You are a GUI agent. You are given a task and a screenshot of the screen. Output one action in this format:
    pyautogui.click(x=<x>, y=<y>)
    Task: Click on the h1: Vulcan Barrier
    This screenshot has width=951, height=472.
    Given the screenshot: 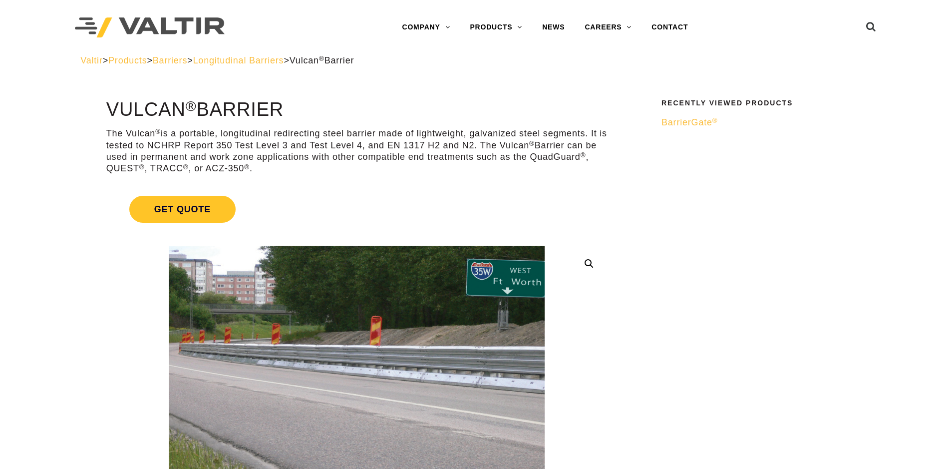 What is the action you would take?
    pyautogui.click(x=356, y=110)
    